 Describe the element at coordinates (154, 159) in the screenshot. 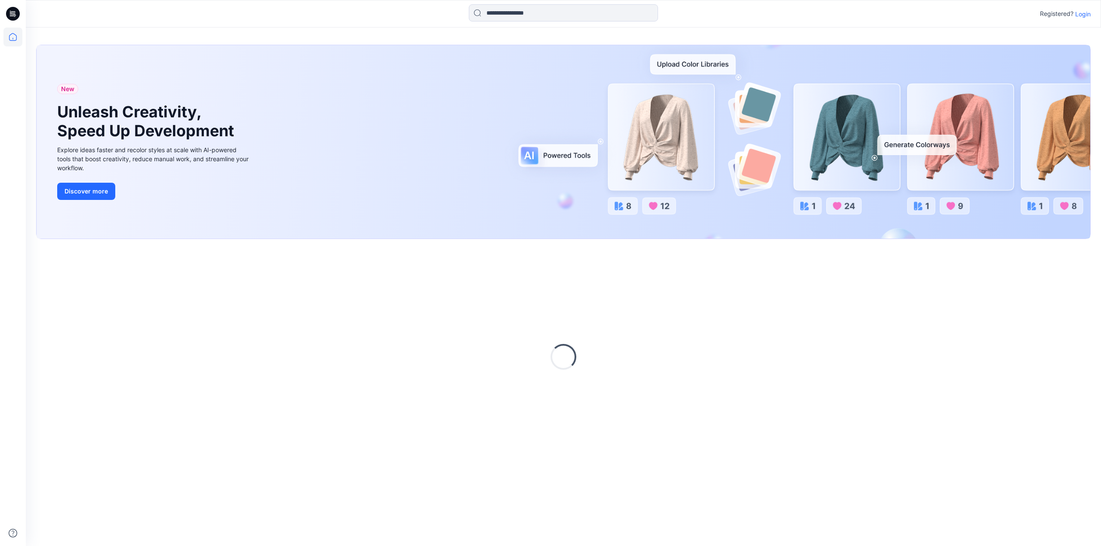

I see `div: Explore ideas faster and recolor styles at scale with AI-powered tools that boost creativity, red...` at that location.